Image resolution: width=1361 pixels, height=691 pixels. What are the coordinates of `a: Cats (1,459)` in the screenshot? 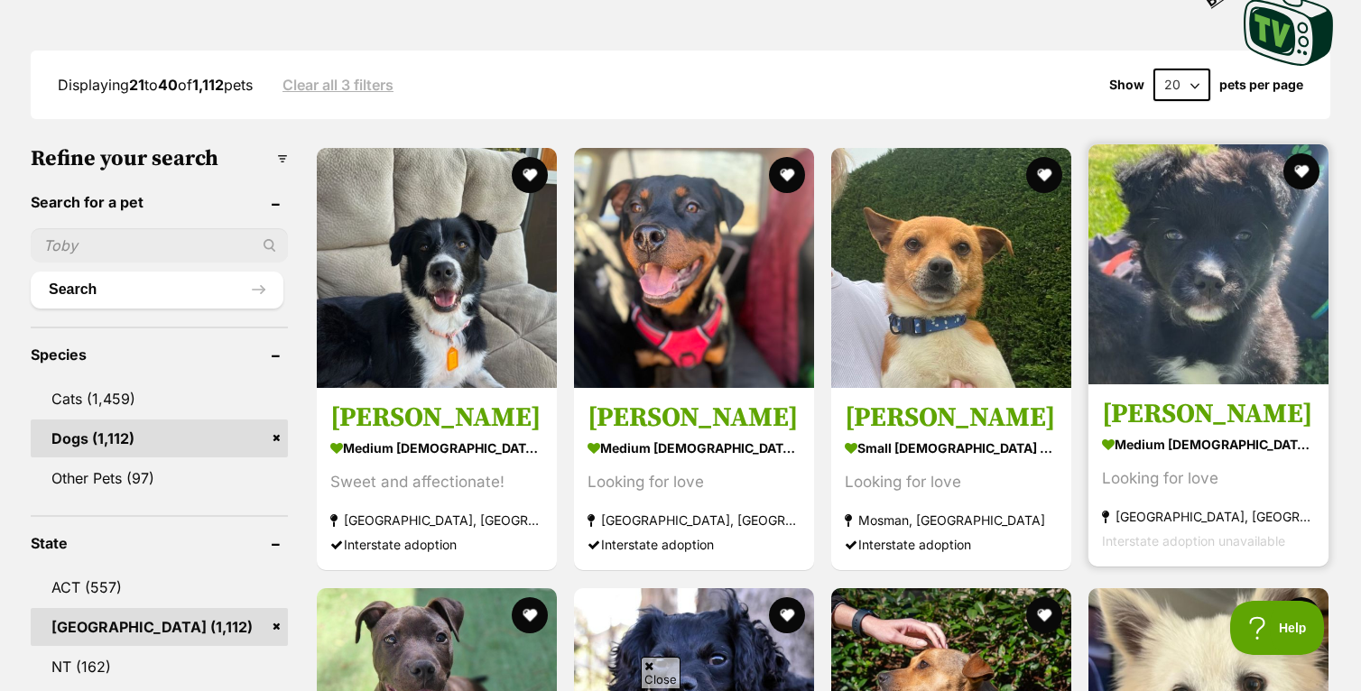 It's located at (159, 399).